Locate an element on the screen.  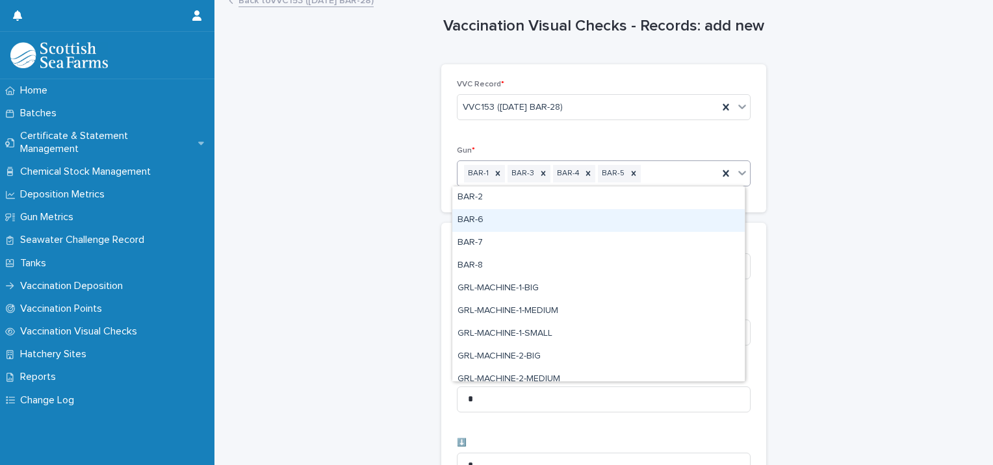
div: BAR-7 is located at coordinates (598, 243).